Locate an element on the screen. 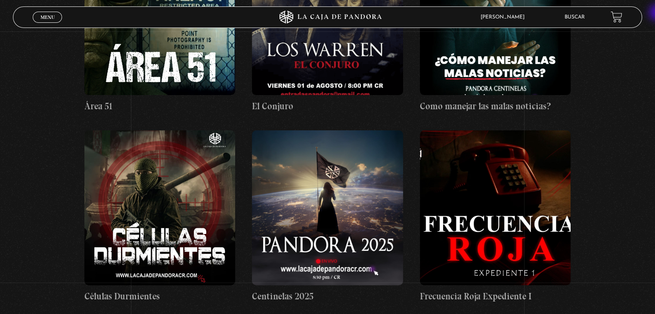  span: Menu is located at coordinates (47, 17).